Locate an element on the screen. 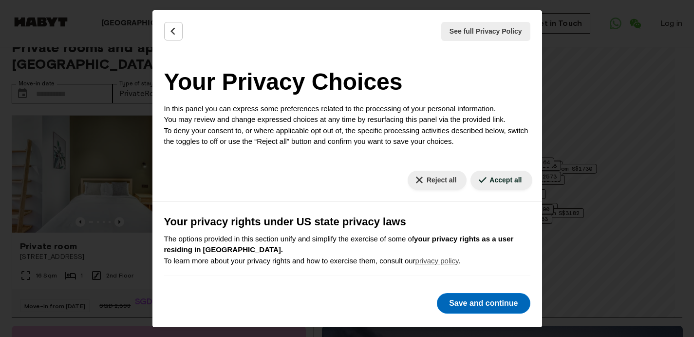  h3: Your privacy rights under US state privacy laws is located at coordinates (347, 221).